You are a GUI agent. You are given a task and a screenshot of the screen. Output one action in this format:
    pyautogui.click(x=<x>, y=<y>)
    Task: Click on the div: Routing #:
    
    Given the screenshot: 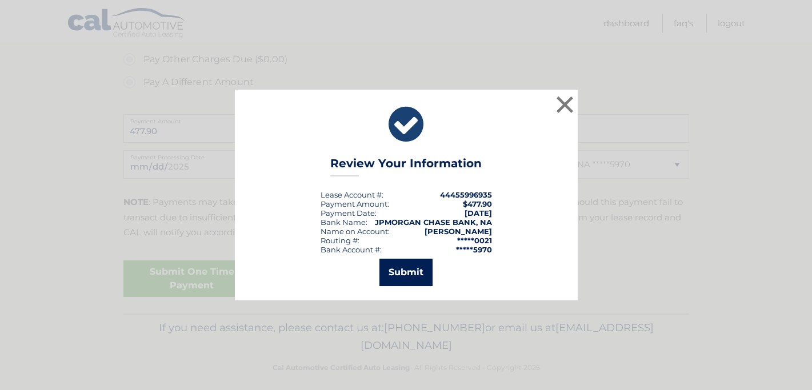 What is the action you would take?
    pyautogui.click(x=340, y=240)
    